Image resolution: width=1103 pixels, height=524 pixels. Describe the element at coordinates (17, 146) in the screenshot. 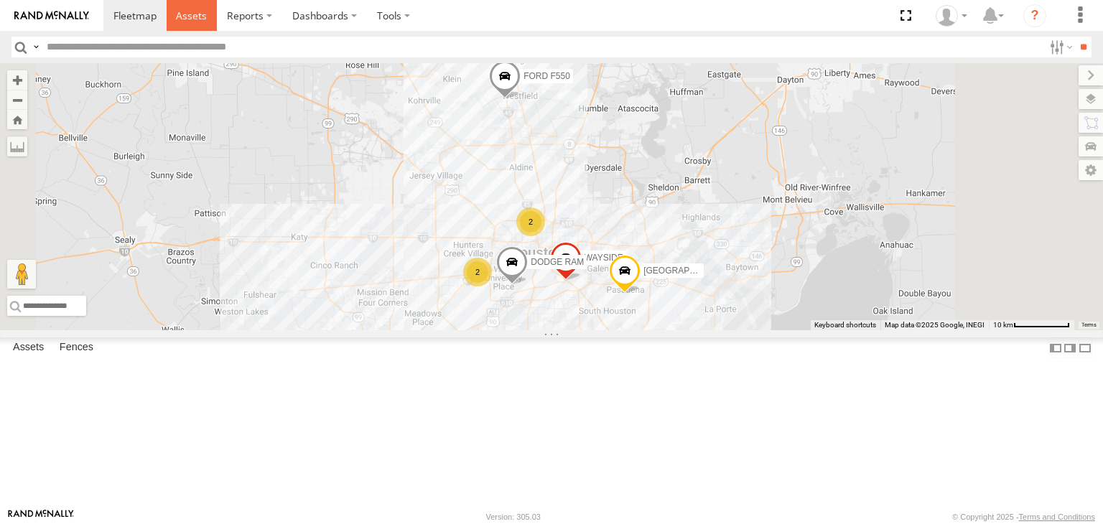

I see `label: Measure` at that location.